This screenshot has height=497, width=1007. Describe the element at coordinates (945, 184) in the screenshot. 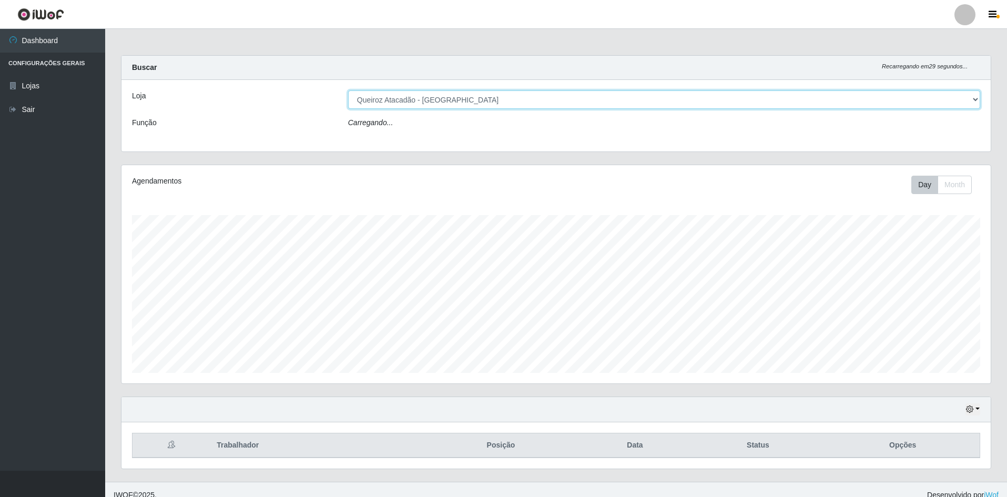

I see `div: Toolbar with button groups` at that location.